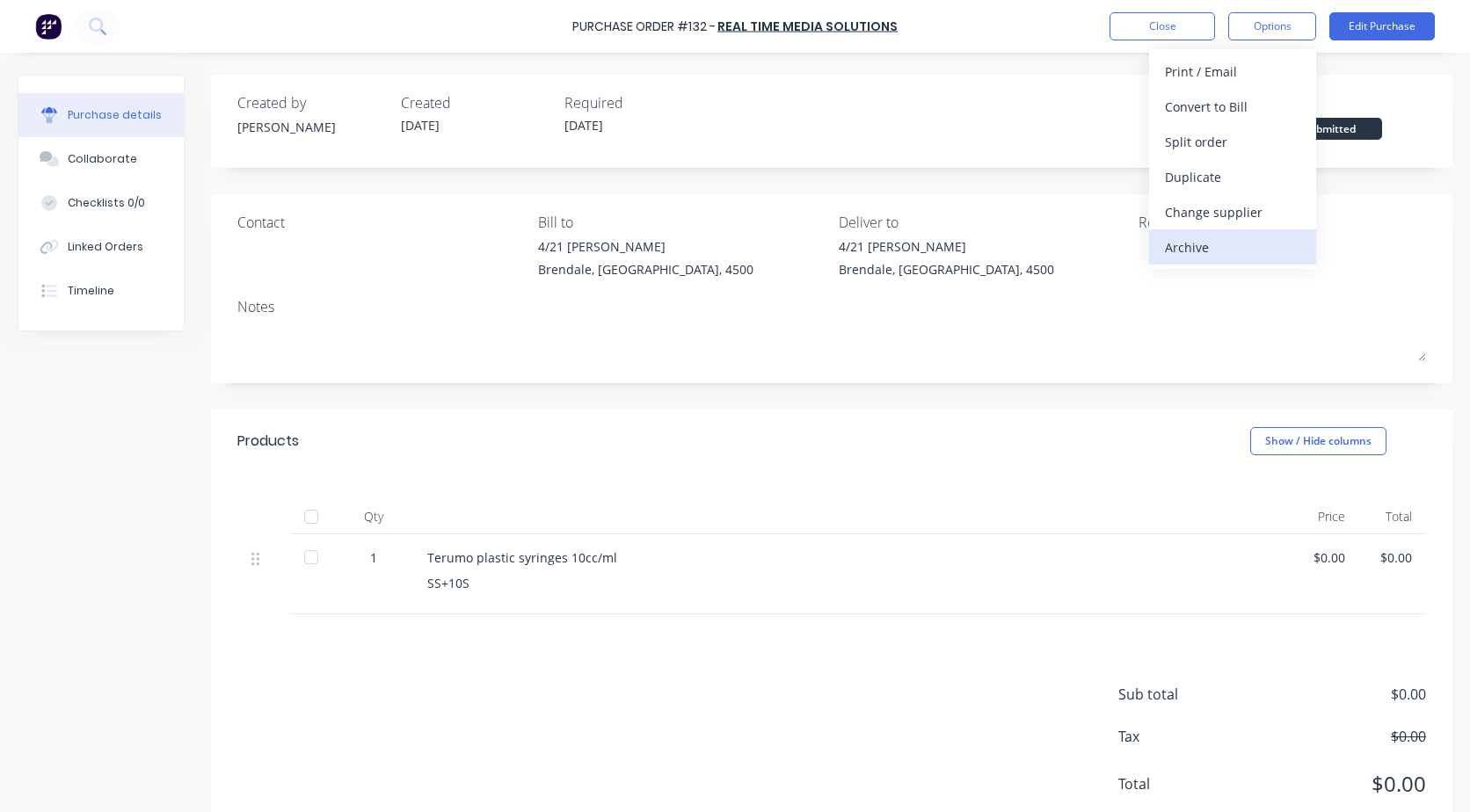 This screenshot has width=1470, height=812. Describe the element at coordinates (1392, 516) in the screenshot. I see `div: Total` at that location.